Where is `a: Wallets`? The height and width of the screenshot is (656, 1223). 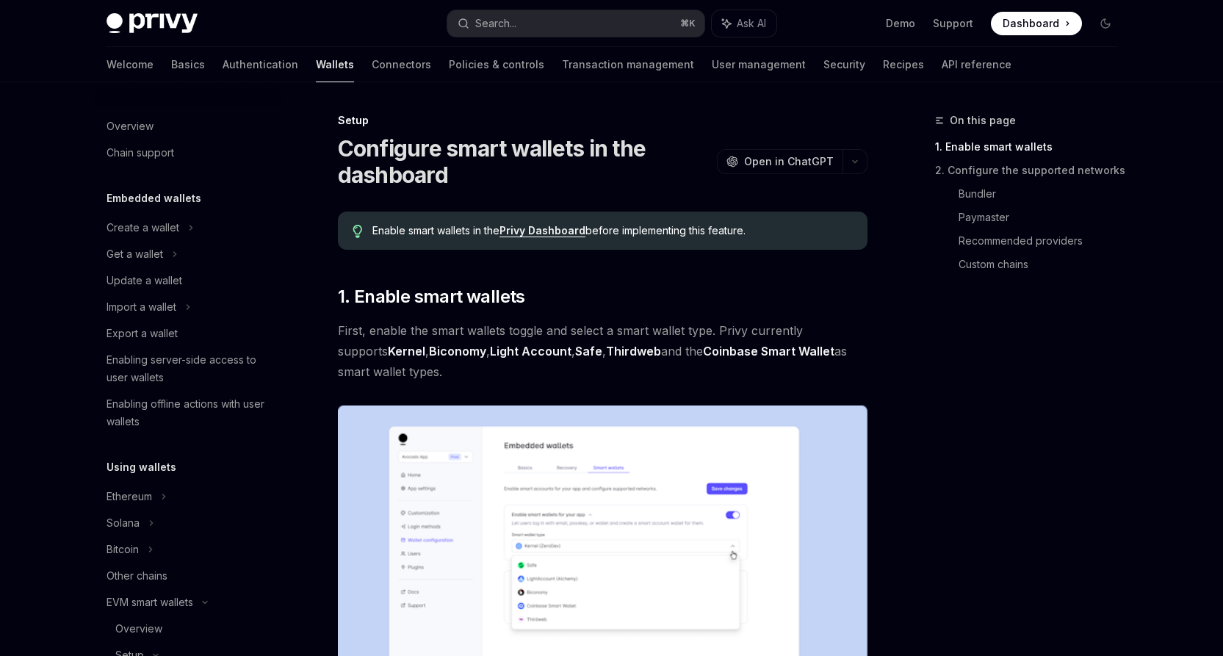 a: Wallets is located at coordinates (335, 65).